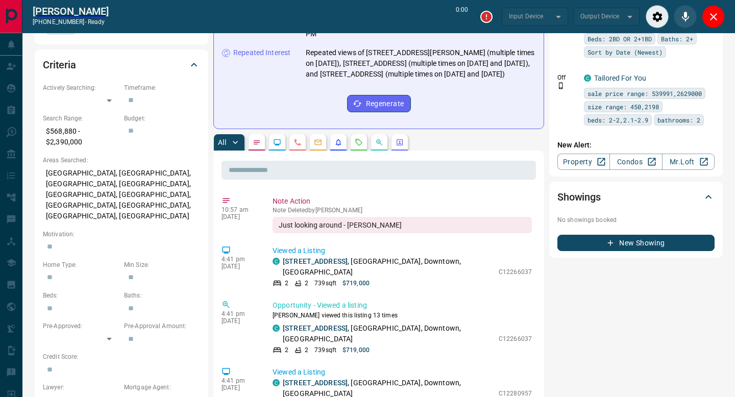 The width and height of the screenshot is (735, 397). I want to click on h2: Showings, so click(579, 197).